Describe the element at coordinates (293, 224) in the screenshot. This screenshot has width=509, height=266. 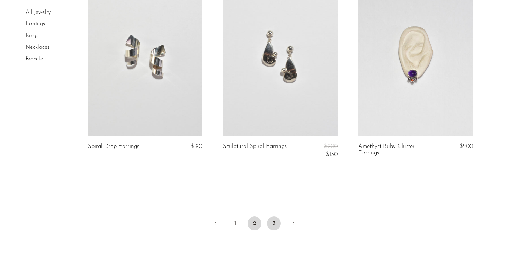
I see `a: Next` at that location.